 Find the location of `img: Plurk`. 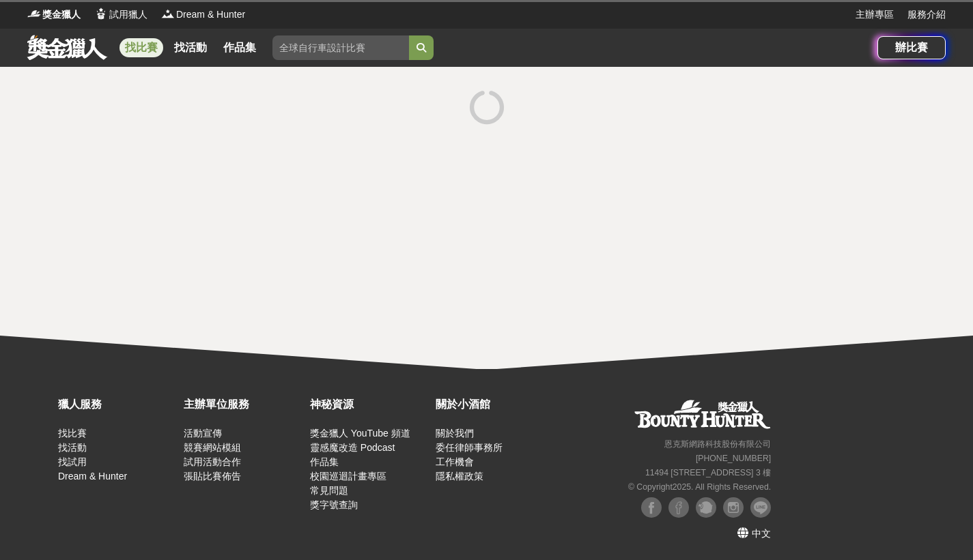

img: Plurk is located at coordinates (706, 508).